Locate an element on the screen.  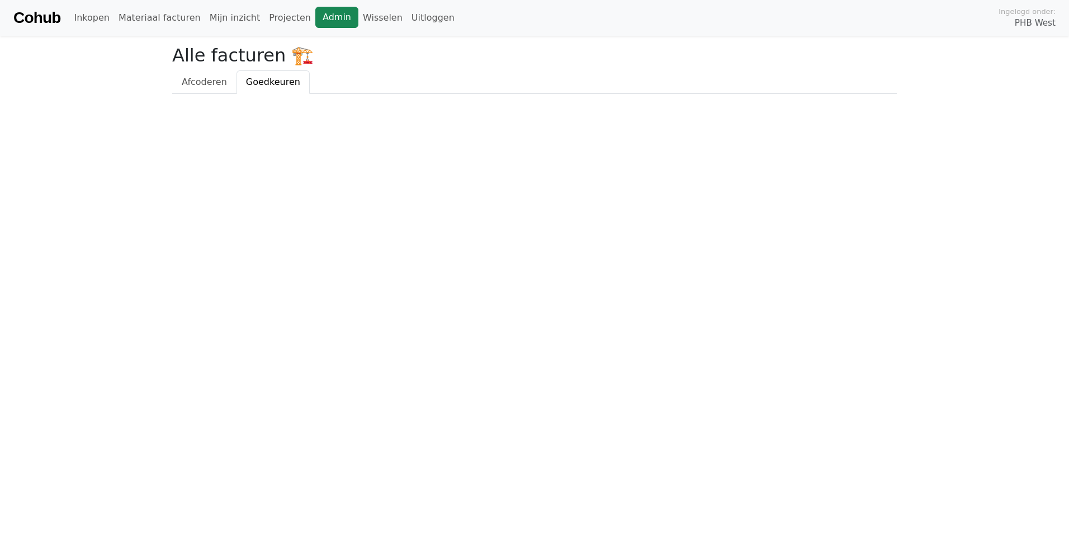
a: Mijn inzicht is located at coordinates (235, 18).